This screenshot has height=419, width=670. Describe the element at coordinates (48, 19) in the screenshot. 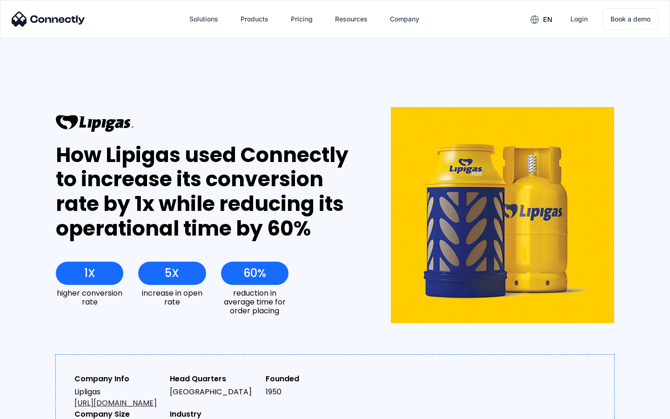

I see `img: Connectly Logo` at that location.